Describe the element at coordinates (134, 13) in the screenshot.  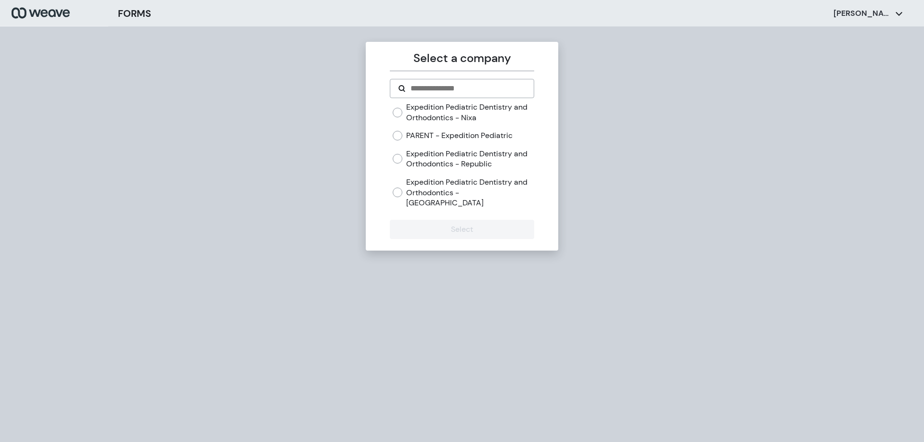
I see `h3: FORMS` at that location.